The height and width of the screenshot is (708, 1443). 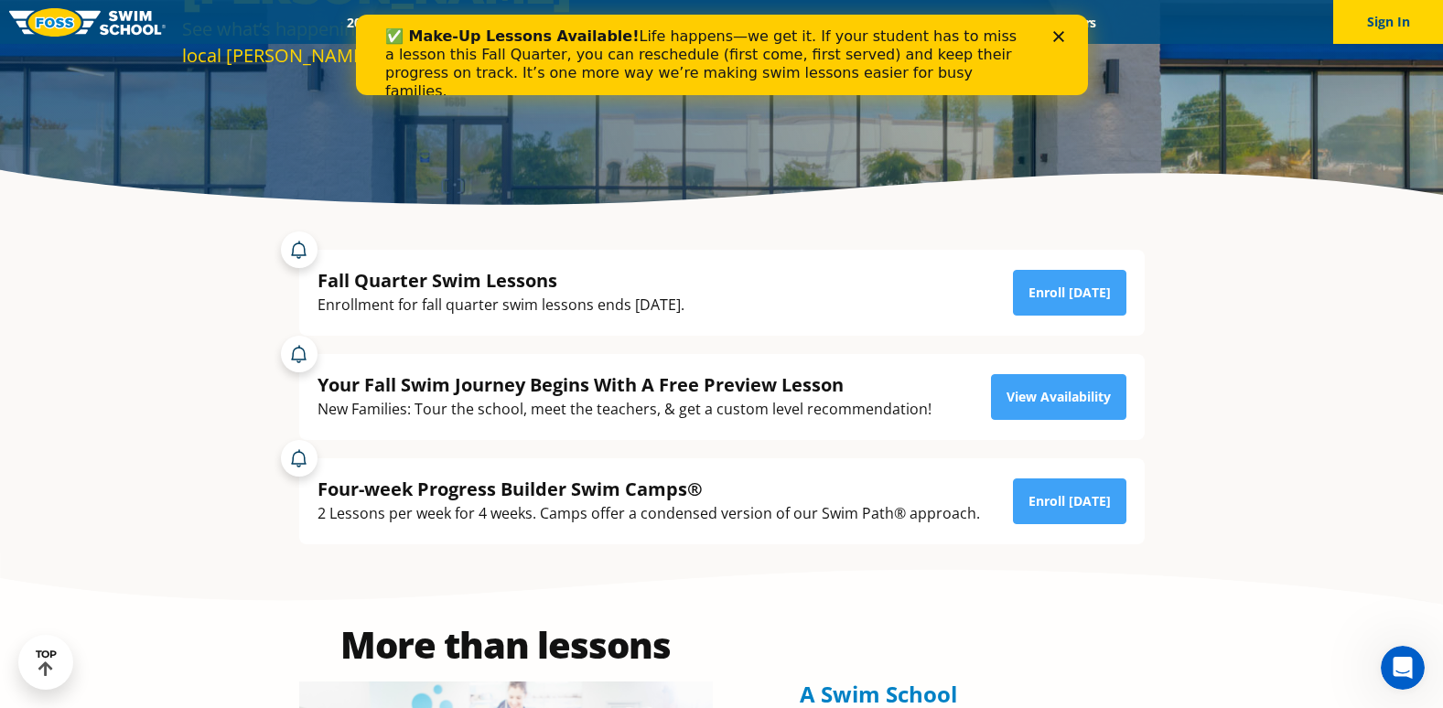 I want to click on div: 2 Lessons per week for 4 weeks. Camps offer a condensed version of our Swim Path® approach., so click(x=649, y=513).